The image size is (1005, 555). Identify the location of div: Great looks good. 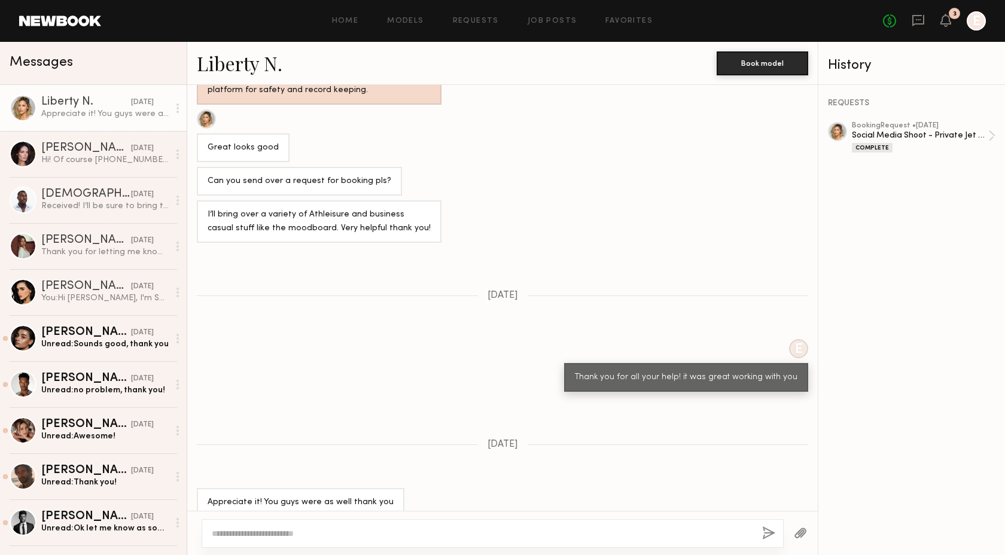
(243, 148).